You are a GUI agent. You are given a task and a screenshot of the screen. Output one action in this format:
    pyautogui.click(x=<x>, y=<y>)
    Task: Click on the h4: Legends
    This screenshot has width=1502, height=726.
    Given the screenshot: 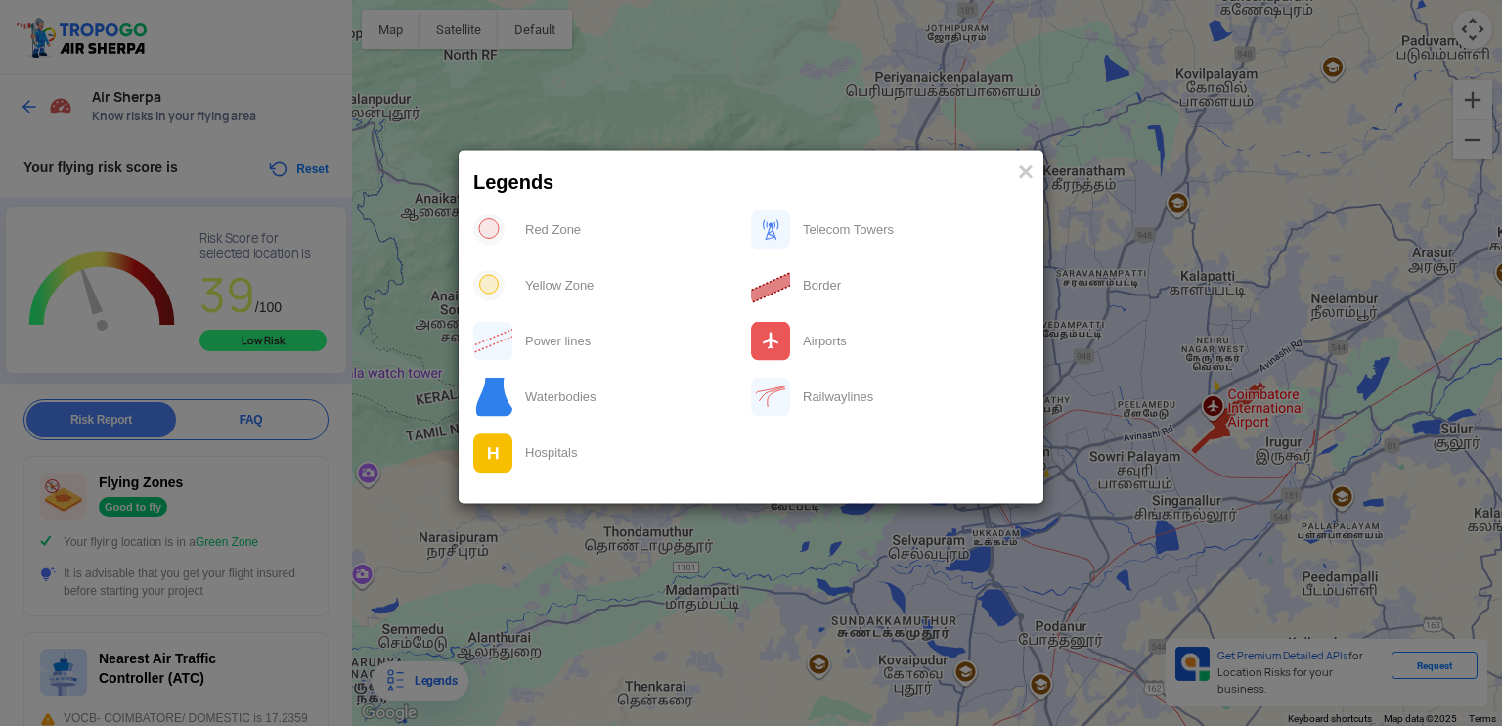 What is the action you would take?
    pyautogui.click(x=748, y=181)
    